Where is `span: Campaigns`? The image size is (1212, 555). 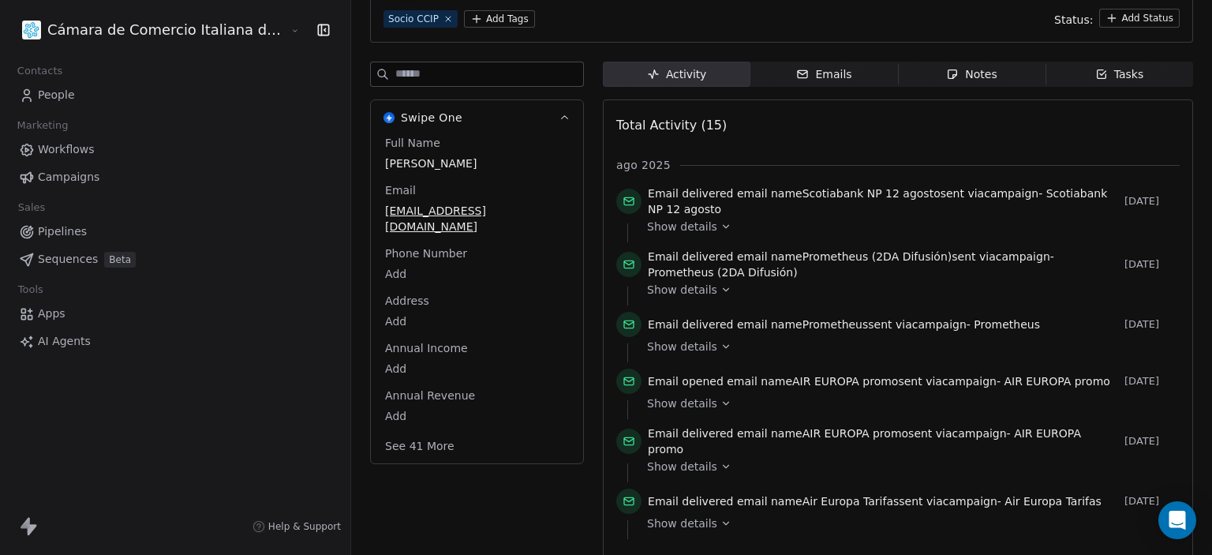
span: Campaigns is located at coordinates (69, 177).